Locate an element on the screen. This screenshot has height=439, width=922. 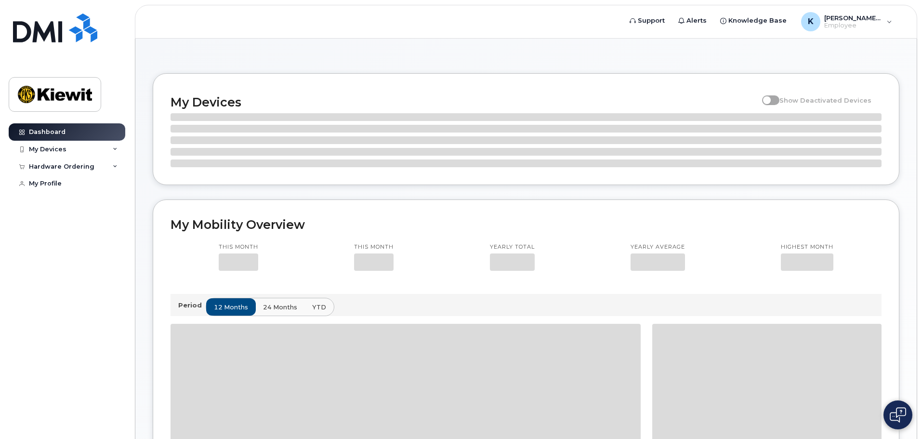
span: 24 months is located at coordinates (280, 307).